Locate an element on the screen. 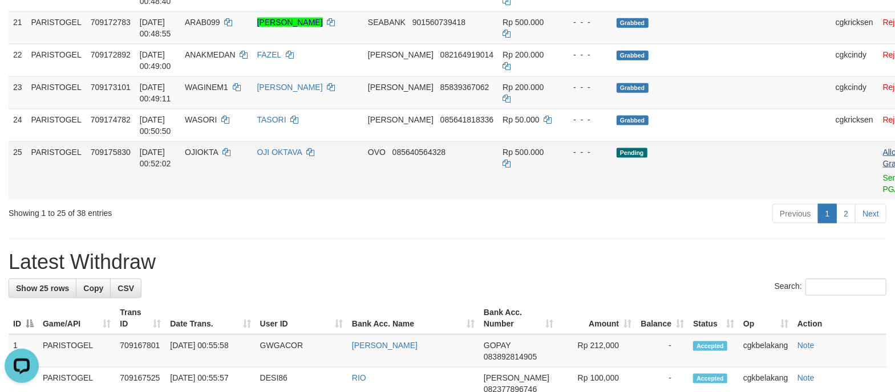 The width and height of the screenshot is (895, 392). span: Copy 083892814905 to clipboard is located at coordinates (510, 357).